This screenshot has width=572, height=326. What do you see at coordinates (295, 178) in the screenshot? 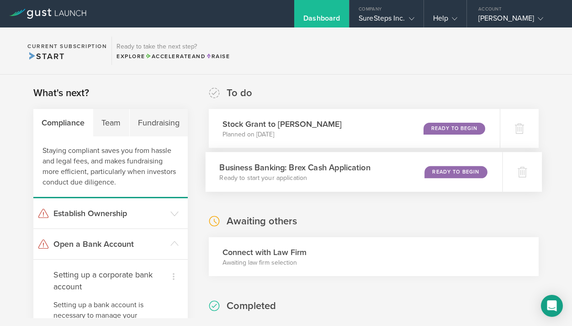
I see `p: Ready to start your application` at bounding box center [295, 178].